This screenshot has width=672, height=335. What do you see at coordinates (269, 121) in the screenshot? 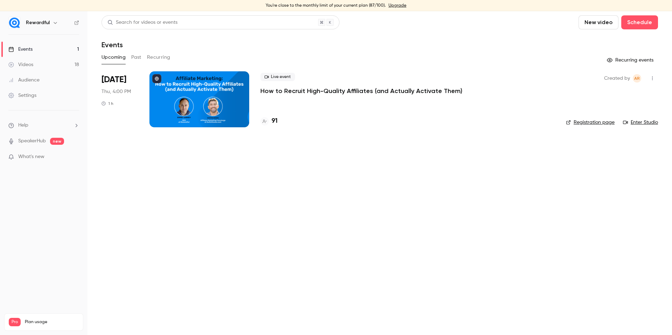
I see `a: 91` at bounding box center [269, 121].